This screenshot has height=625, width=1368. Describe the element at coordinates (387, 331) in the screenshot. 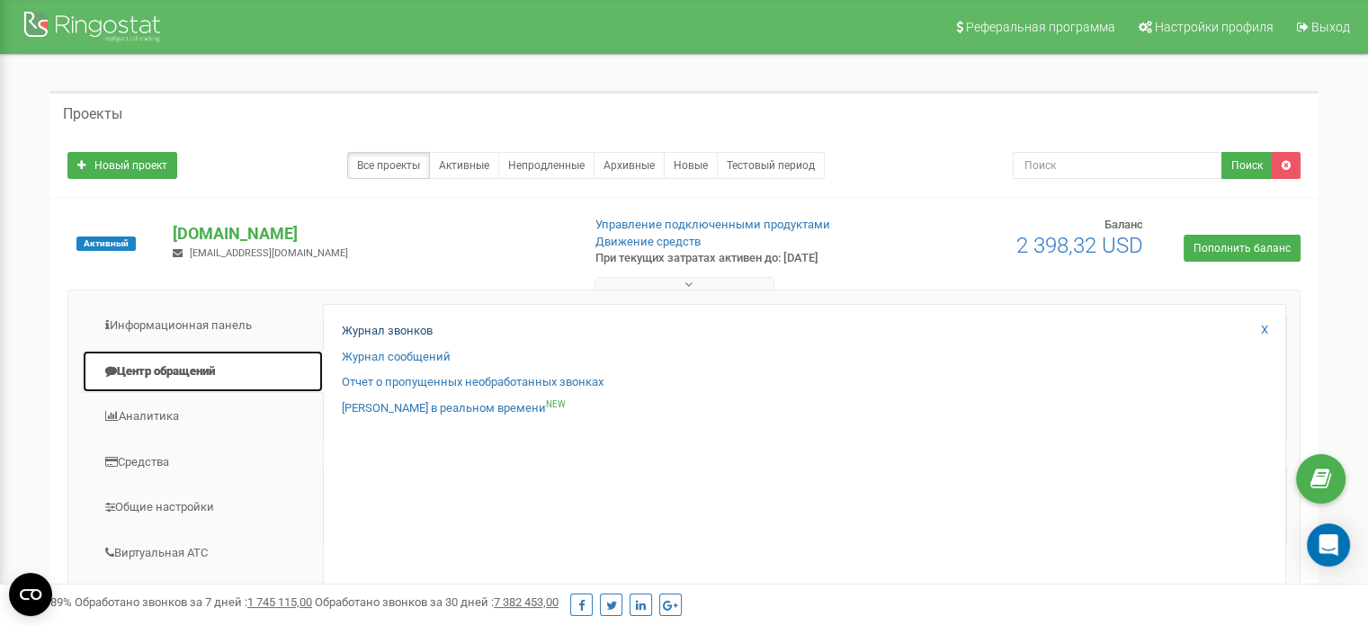

I see `a: Журнал звонков` at that location.